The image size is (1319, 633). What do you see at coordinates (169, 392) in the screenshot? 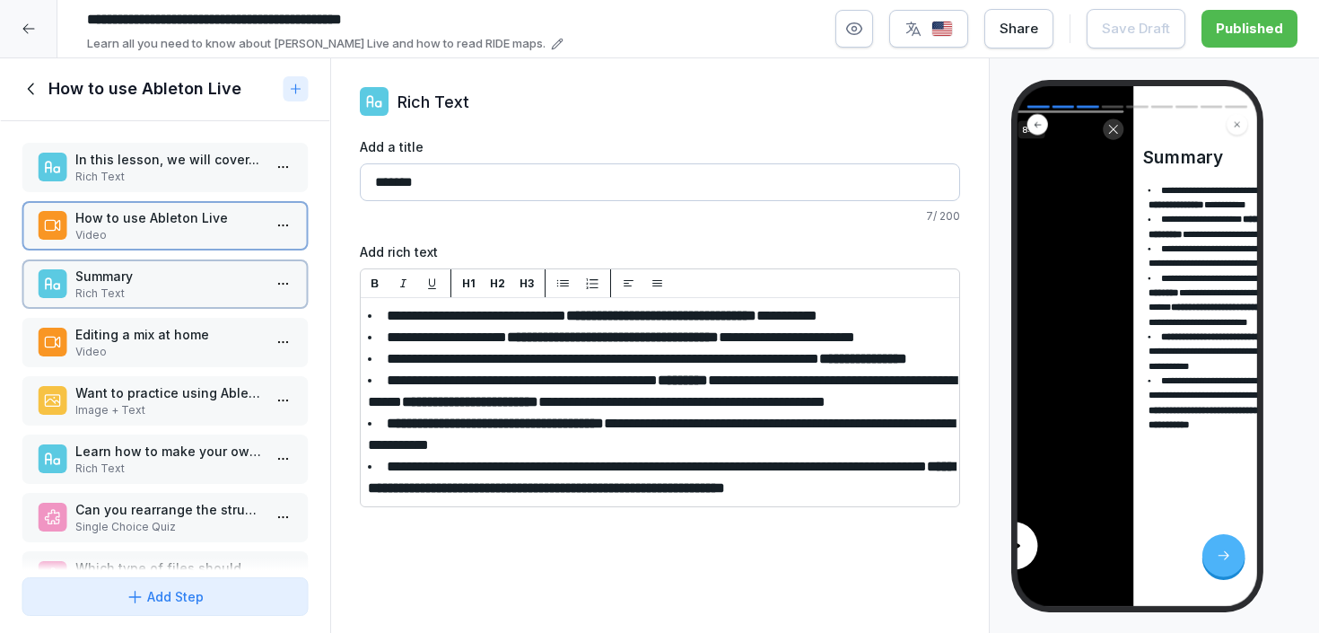
I see `p: Want to practice using Ableton before your next Session?` at bounding box center [169, 392].